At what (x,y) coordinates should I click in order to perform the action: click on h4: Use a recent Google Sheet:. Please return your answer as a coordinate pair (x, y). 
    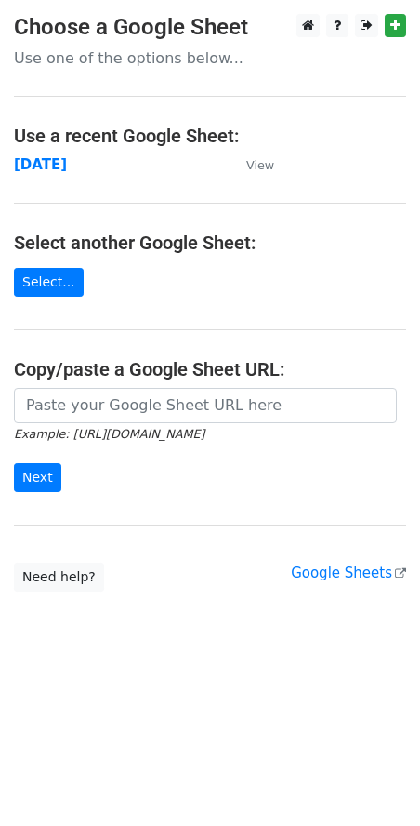
    Looking at the image, I should click on (210, 136).